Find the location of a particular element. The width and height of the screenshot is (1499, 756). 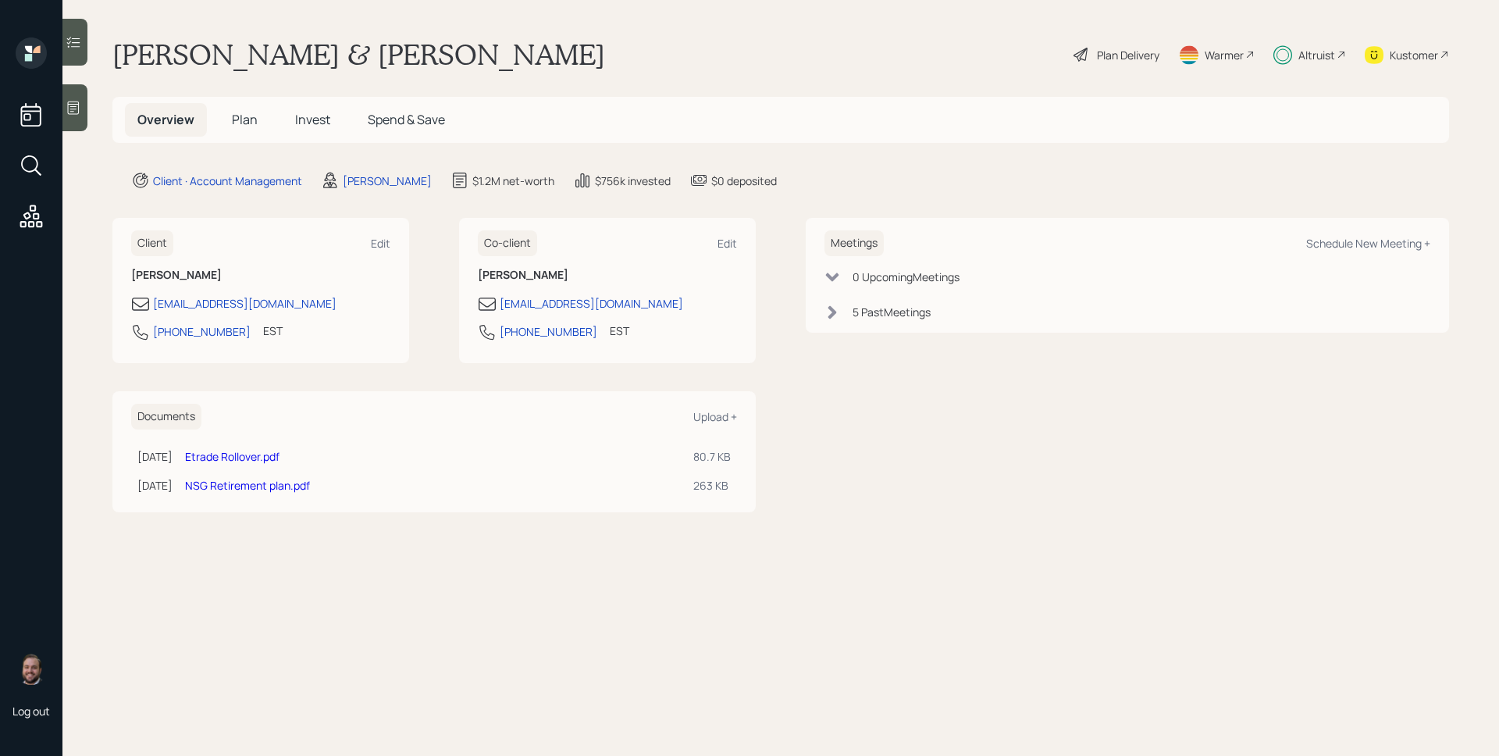

div: 5 Past Meeting s is located at coordinates (891, 311).